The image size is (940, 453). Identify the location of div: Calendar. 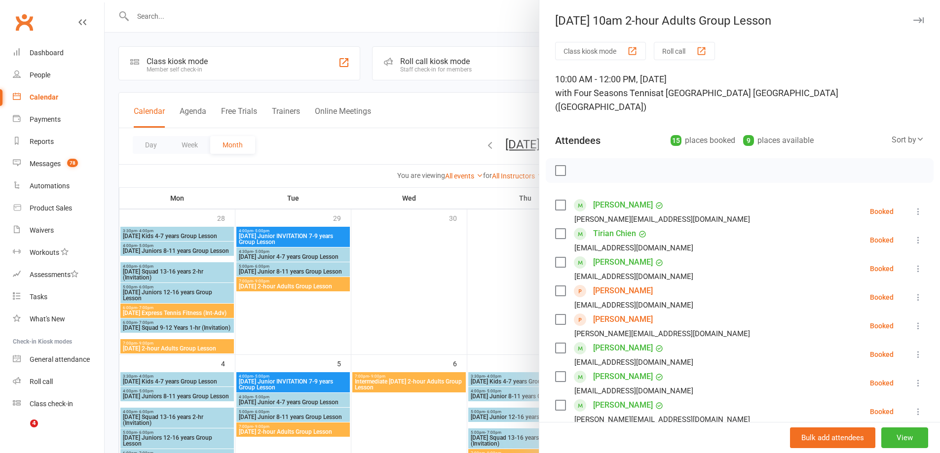
(44, 97).